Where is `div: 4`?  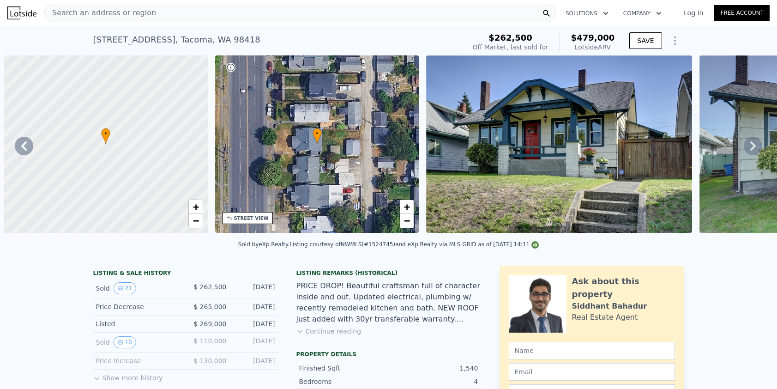
div: 4 is located at coordinates (433, 381).